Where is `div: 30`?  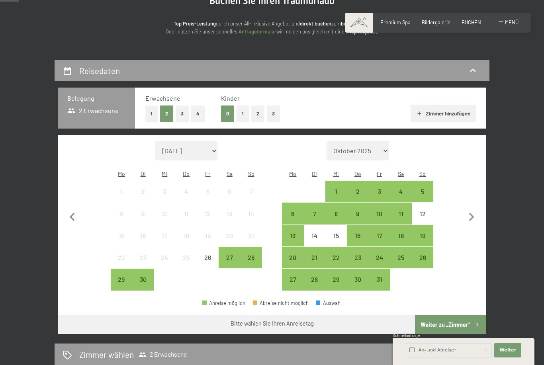 div: 30 is located at coordinates (358, 287).